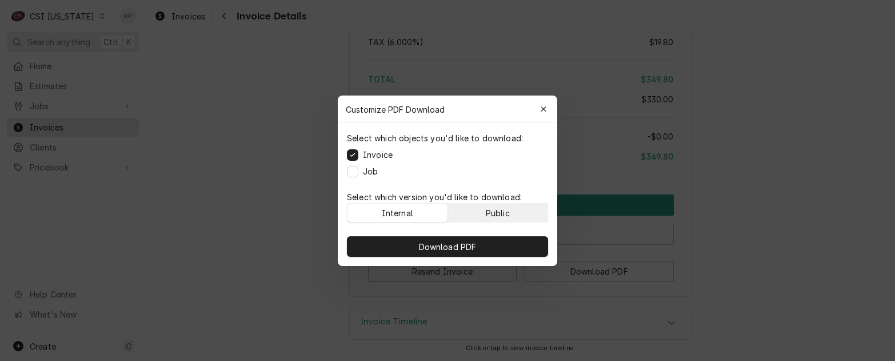 The image size is (895, 361). I want to click on label: Invoice, so click(378, 154).